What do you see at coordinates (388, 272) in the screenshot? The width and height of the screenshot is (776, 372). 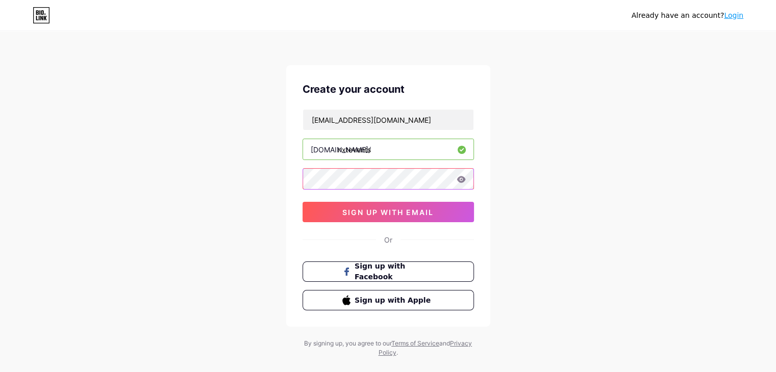 I see `button: Sign up with Facebook` at bounding box center [388, 272].